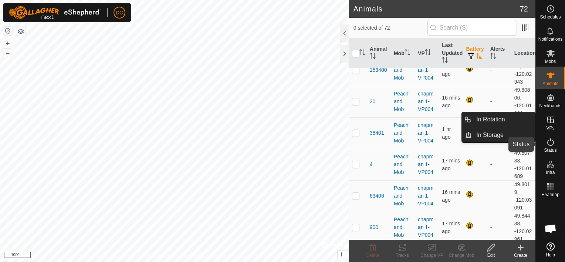  What do you see at coordinates (437, 9) in the screenshot?
I see `h2: Animals` at bounding box center [437, 9].